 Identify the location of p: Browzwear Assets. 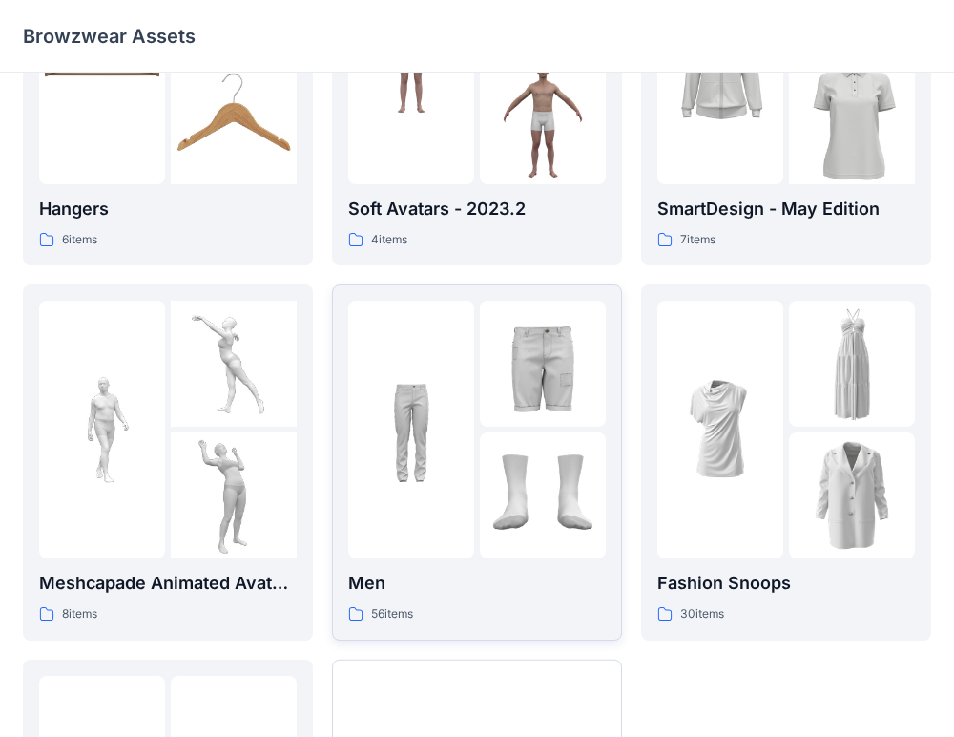
(109, 36).